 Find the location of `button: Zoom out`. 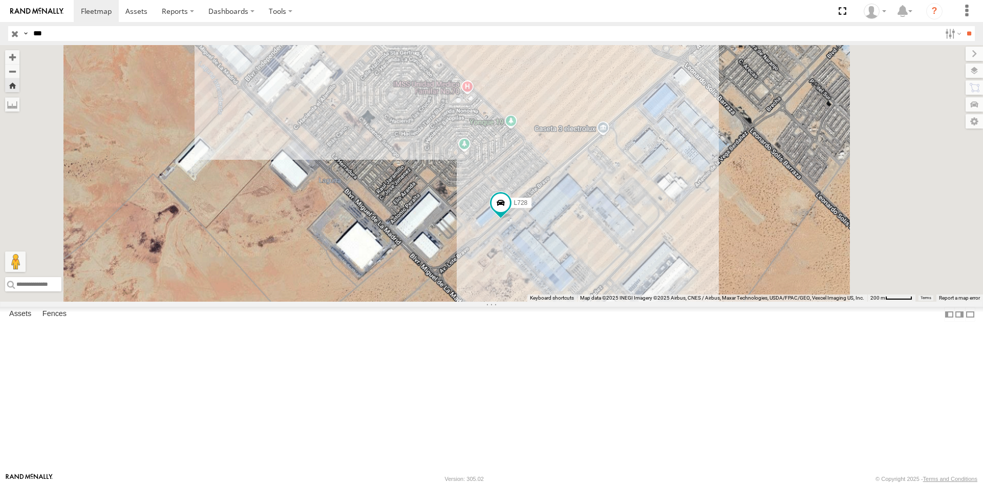

button: Zoom out is located at coordinates (12, 71).